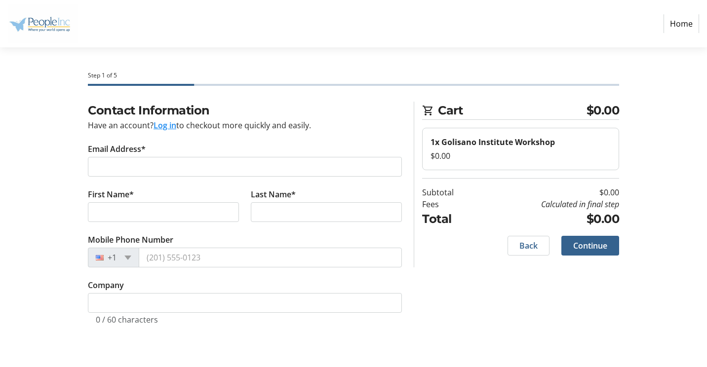 This screenshot has width=707, height=367. What do you see at coordinates (549, 204) in the screenshot?
I see `td: Calculated in final step` at bounding box center [549, 204].